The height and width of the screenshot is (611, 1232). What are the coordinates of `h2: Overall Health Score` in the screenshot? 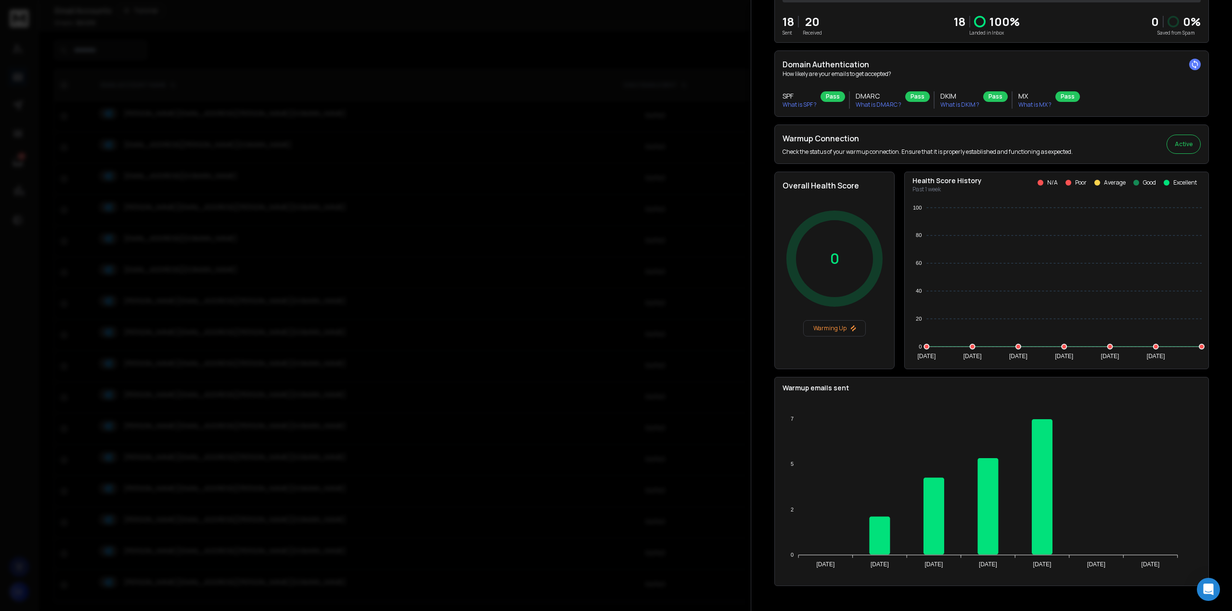 It's located at (834, 186).